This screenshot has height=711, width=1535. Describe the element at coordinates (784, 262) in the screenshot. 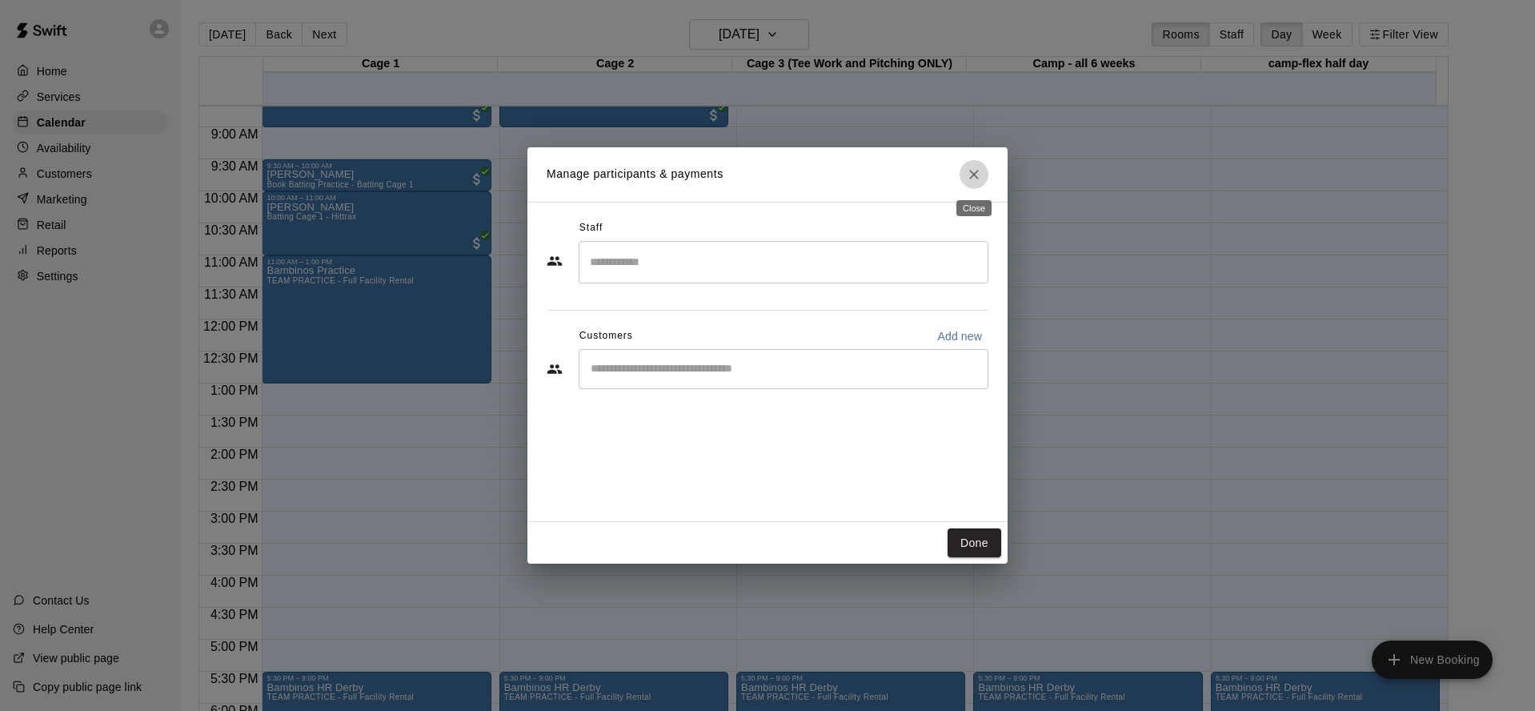

I see `div: Search staff` at that location.